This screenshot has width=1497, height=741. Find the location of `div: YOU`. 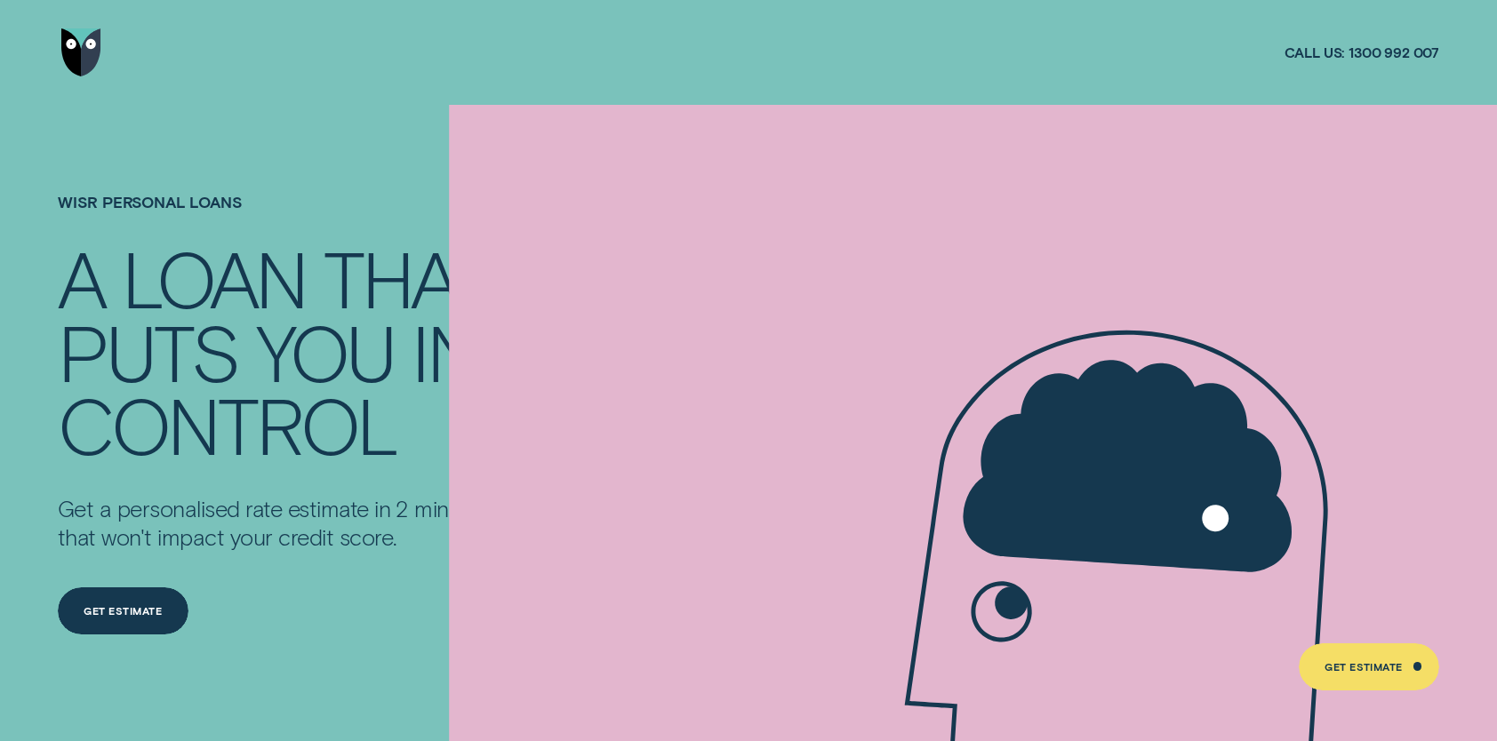

div: YOU is located at coordinates (324, 351).